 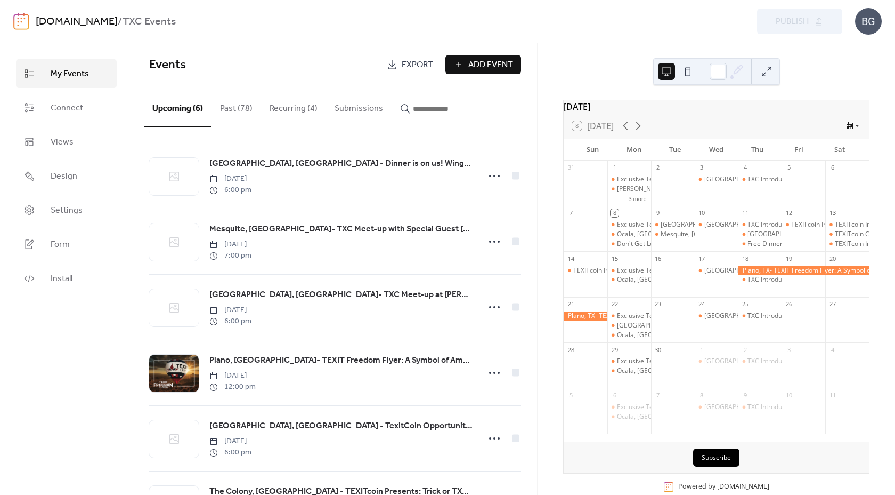 What do you see at coordinates (230, 255) in the screenshot?
I see `span: 7:00 pm` at bounding box center [230, 255].